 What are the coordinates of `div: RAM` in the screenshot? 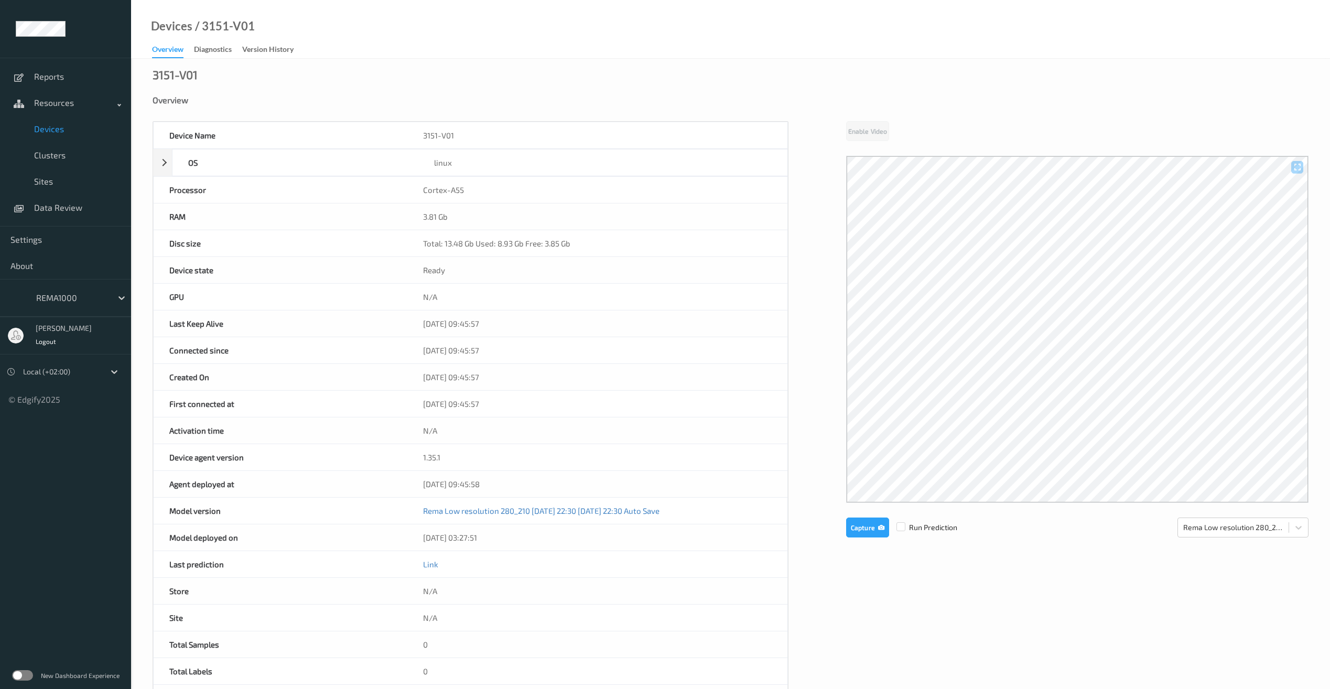 It's located at (280, 216).